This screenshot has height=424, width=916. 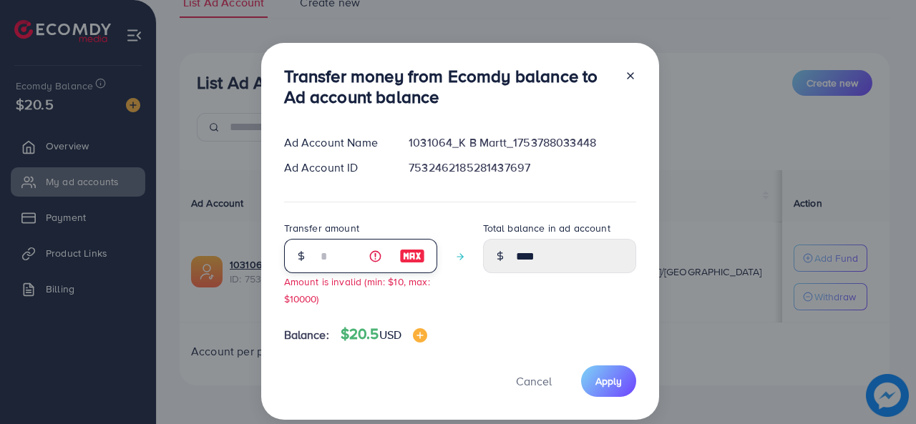 What do you see at coordinates (608, 381) in the screenshot?
I see `span: Apply` at bounding box center [608, 381].